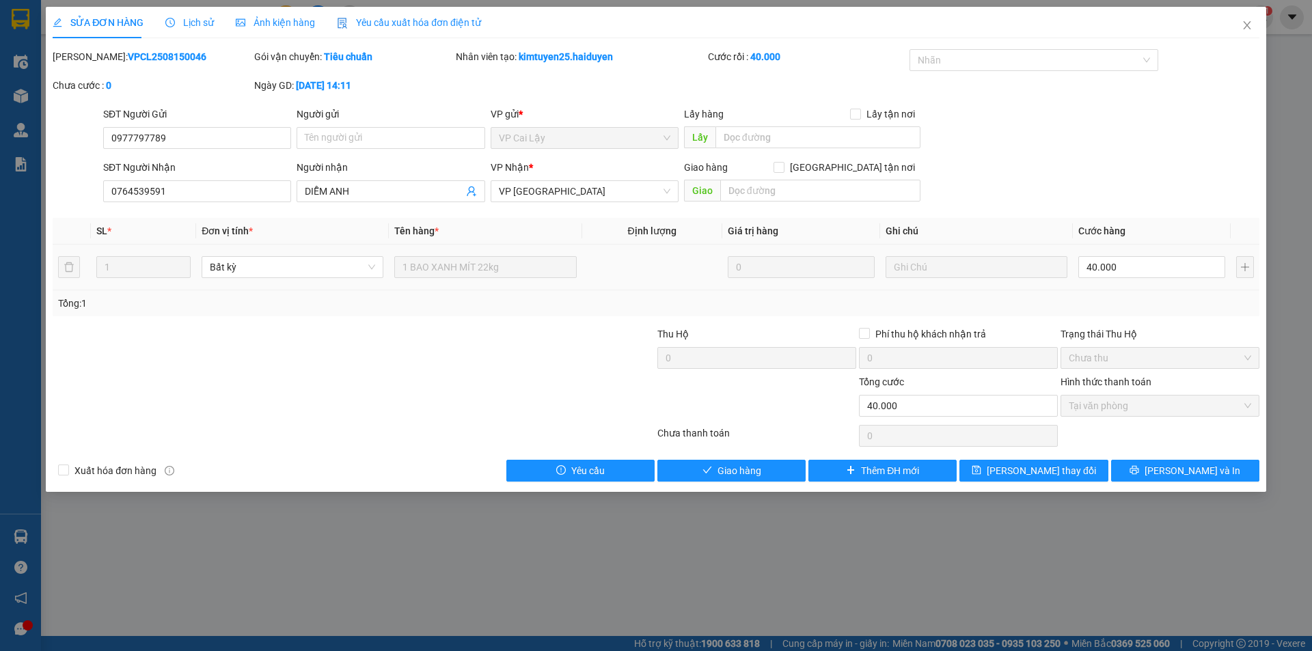 Image resolution: width=1312 pixels, height=651 pixels. Describe the element at coordinates (510, 167) in the screenshot. I see `span: VP Nhận` at that location.